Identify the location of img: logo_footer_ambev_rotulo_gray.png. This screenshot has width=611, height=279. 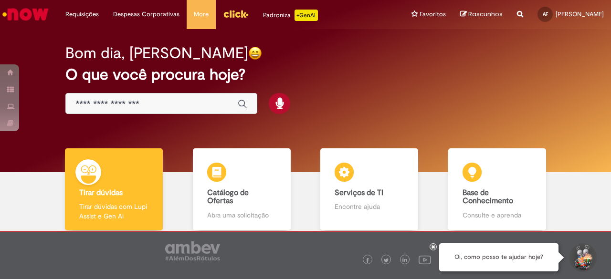
(192, 251).